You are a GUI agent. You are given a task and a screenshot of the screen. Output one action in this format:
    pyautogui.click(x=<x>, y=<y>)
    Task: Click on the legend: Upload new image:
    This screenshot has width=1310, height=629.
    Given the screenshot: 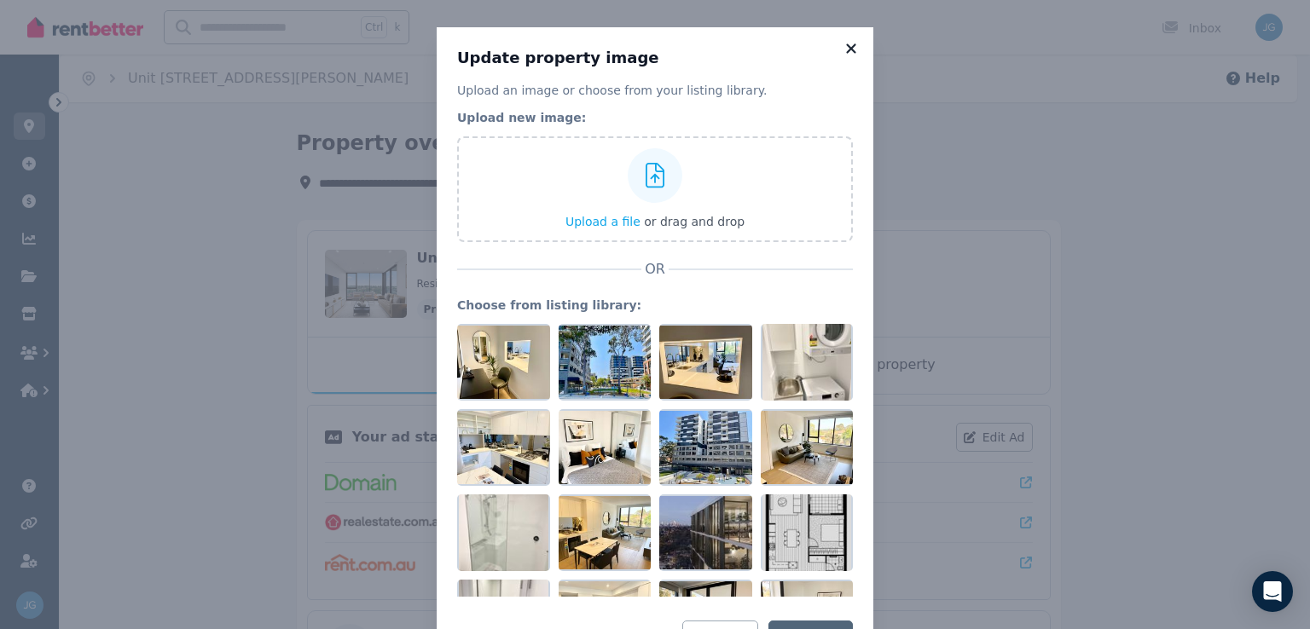 What is the action you would take?
    pyautogui.click(x=655, y=118)
    